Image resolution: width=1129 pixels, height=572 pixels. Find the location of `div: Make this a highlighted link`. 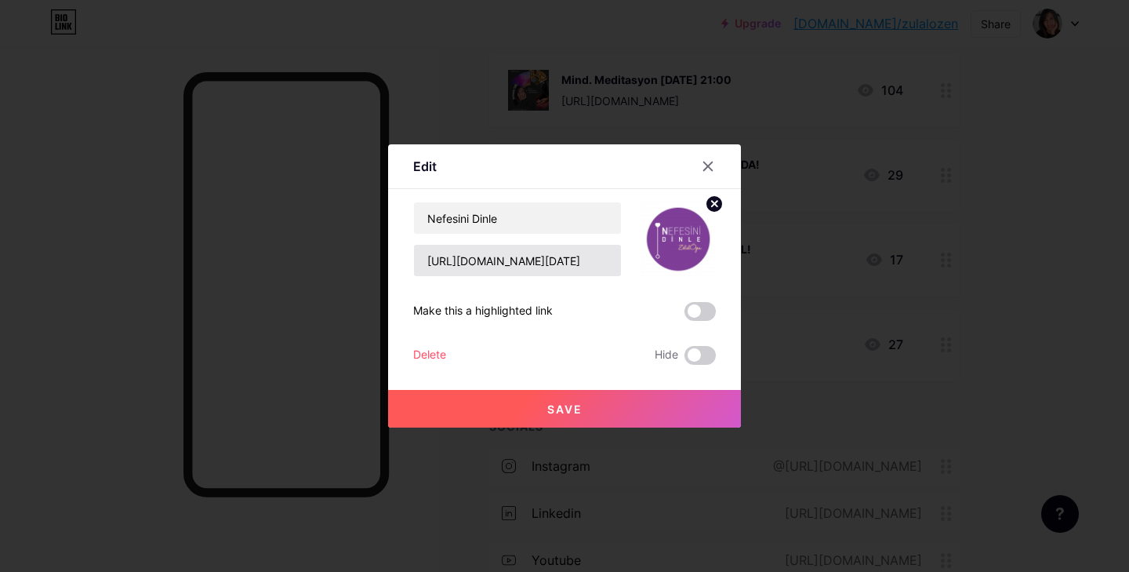

div: Make this a highlighted link is located at coordinates (483, 311).